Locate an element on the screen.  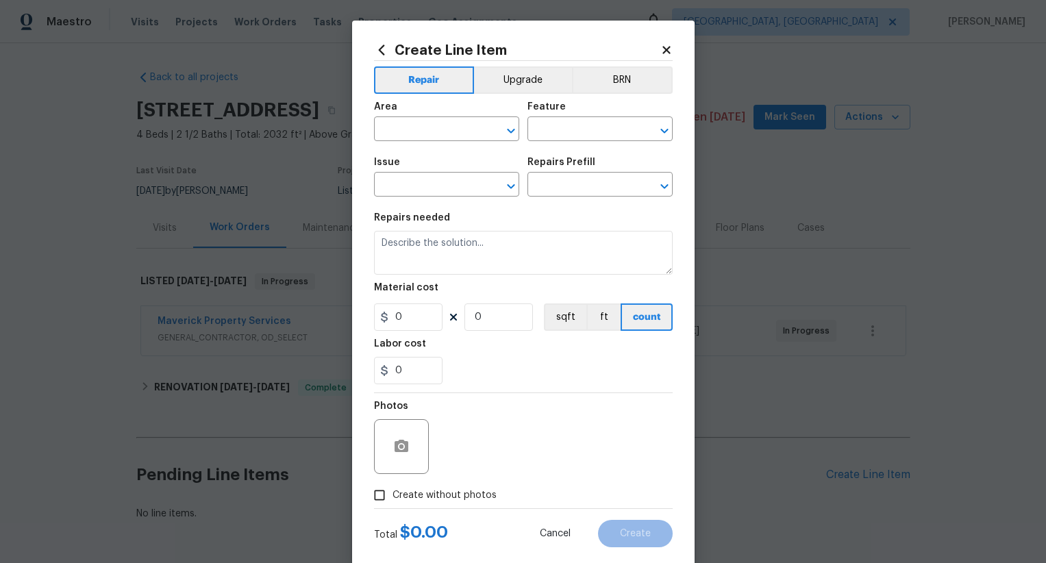
h5: Labor cost is located at coordinates (400, 344).